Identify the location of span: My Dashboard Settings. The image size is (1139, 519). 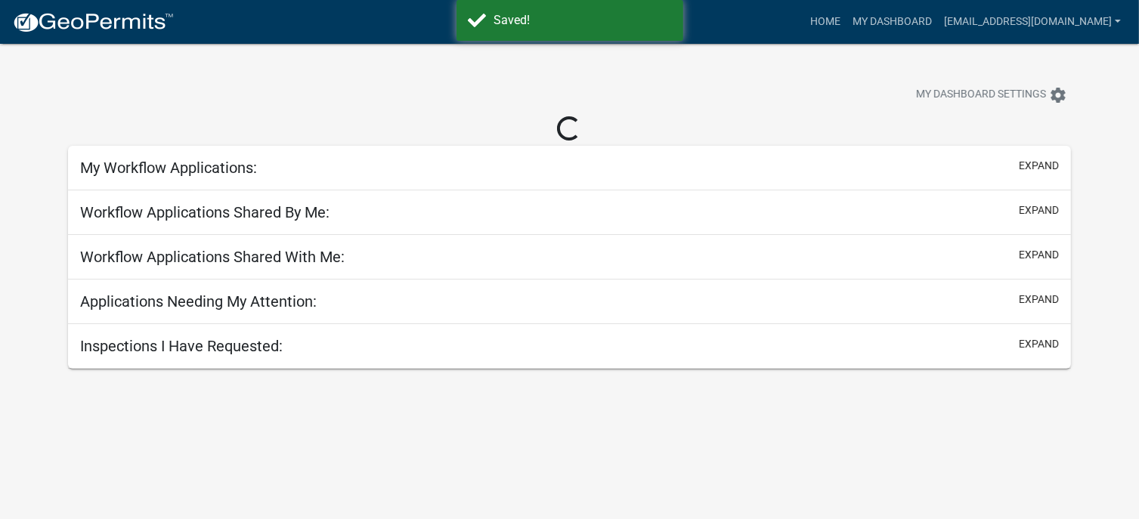
(981, 95).